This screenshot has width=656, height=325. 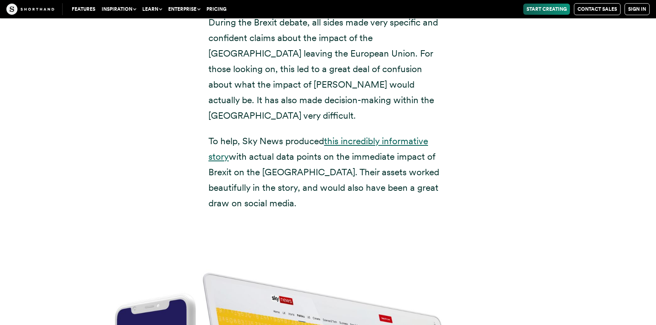 I want to click on a: Sign in, so click(x=636, y=9).